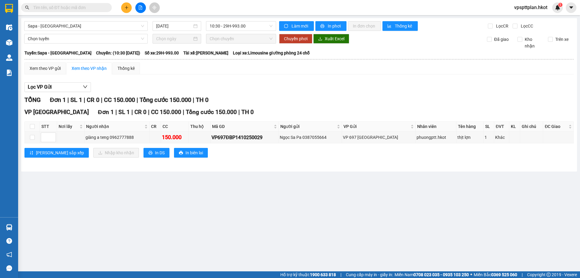 The height and width of the screenshot is (278, 580). Describe the element at coordinates (241, 39) in the screenshot. I see `span: Chọn chuyến` at that location.